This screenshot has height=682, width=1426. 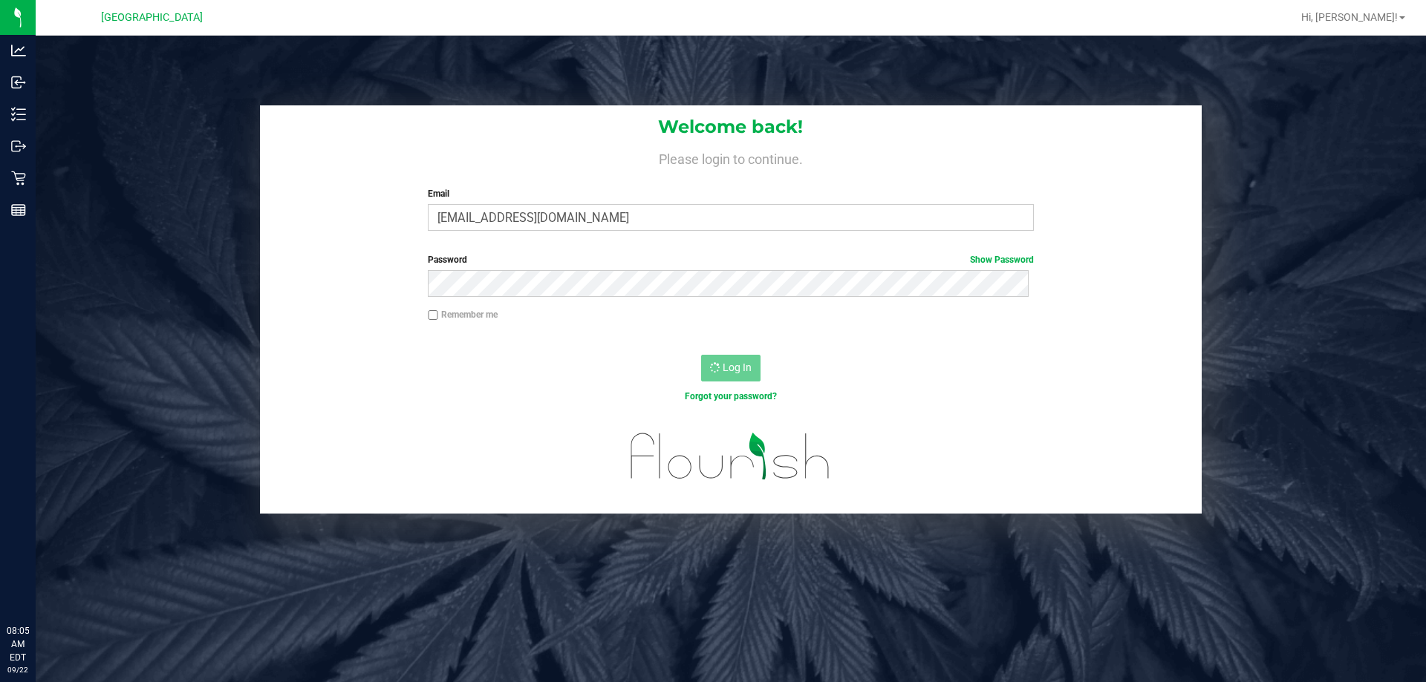 I want to click on button: Log In, so click(x=731, y=368).